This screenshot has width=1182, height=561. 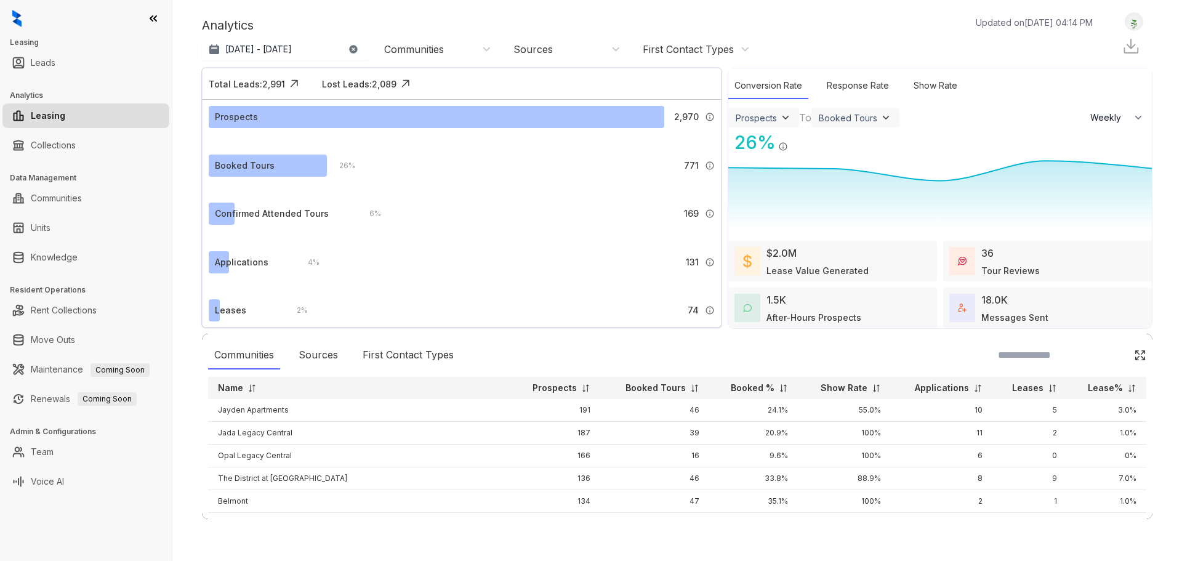 What do you see at coordinates (942, 388) in the screenshot?
I see `p: Applications` at bounding box center [942, 388].